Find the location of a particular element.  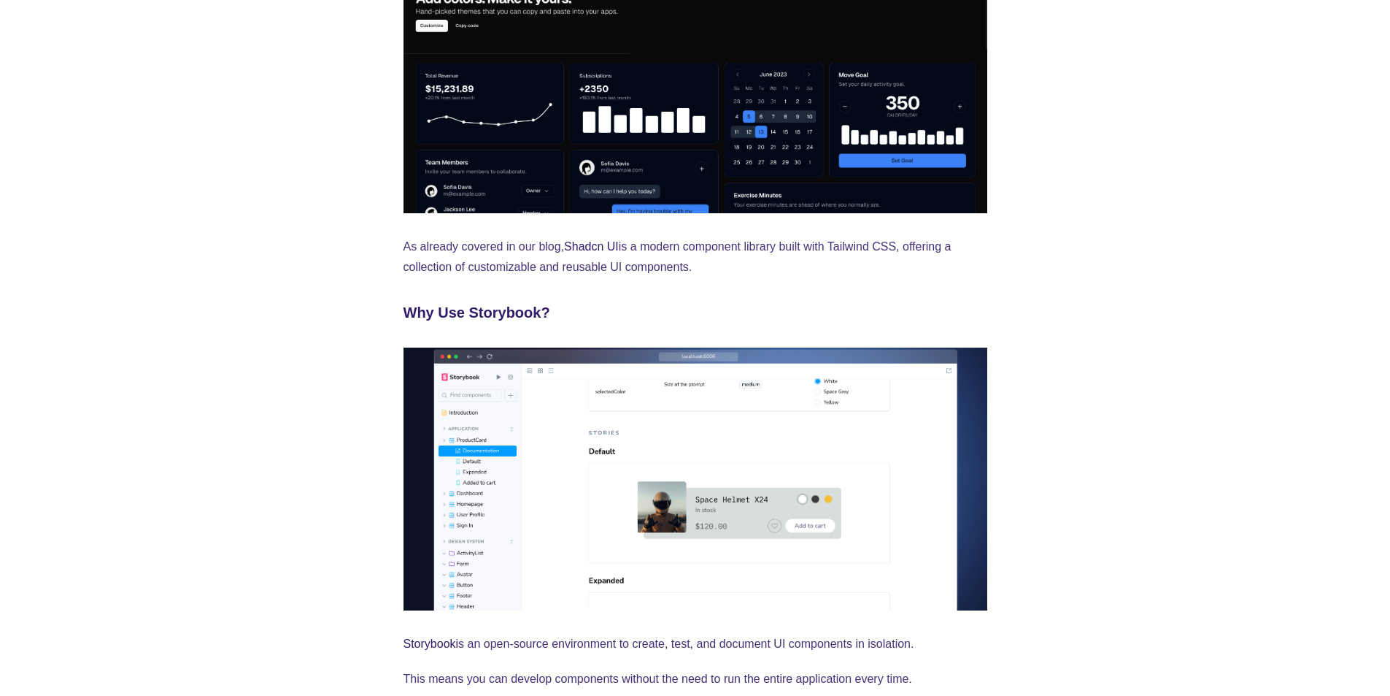

p: This means you can develop components without the need to run the entire application every time. is located at coordinates (696, 679).